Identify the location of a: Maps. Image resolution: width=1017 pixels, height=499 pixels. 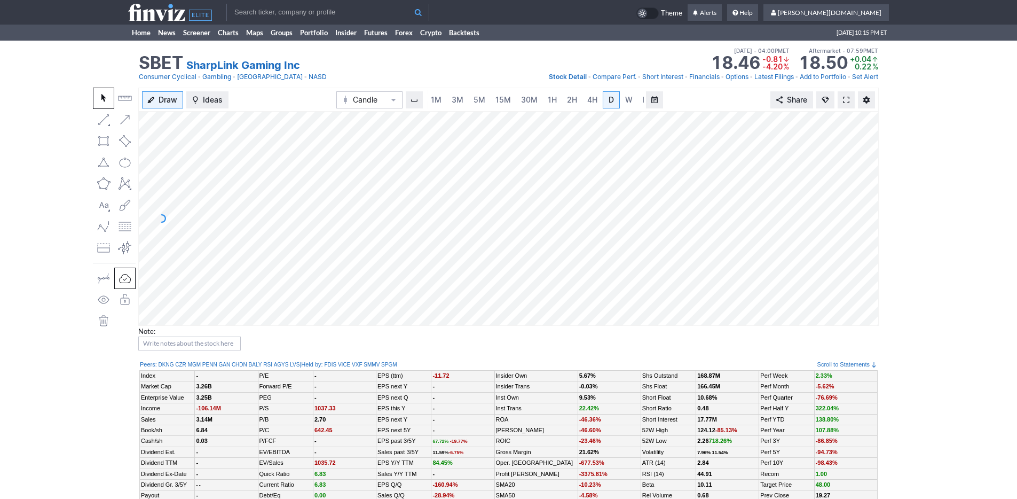
(255, 33).